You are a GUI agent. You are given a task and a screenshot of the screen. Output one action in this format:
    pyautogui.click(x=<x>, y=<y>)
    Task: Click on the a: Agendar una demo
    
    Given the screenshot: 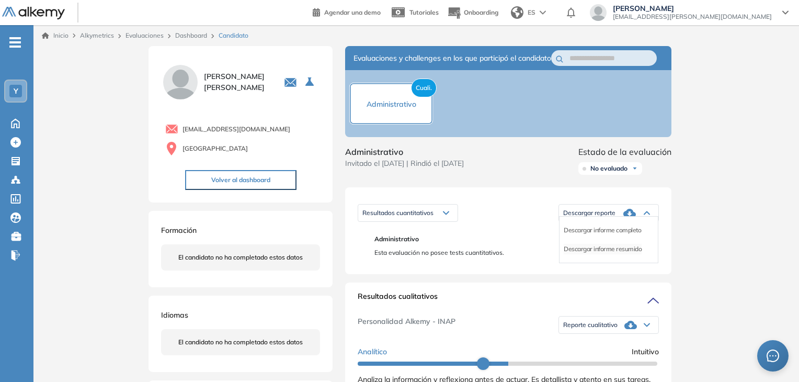 What is the action you would take?
    pyautogui.click(x=347, y=12)
    